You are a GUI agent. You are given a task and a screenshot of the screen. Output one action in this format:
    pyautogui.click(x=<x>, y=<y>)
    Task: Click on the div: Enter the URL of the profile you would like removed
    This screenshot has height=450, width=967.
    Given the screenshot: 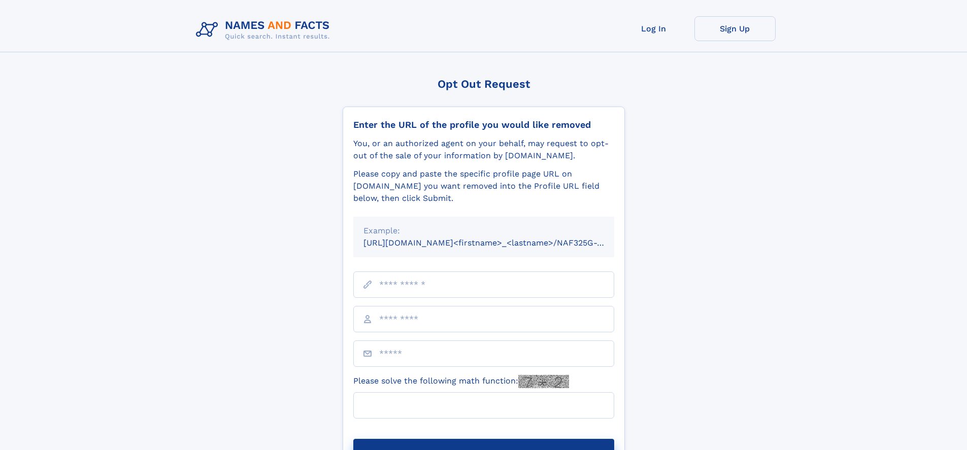 What is the action you would take?
    pyautogui.click(x=484, y=125)
    